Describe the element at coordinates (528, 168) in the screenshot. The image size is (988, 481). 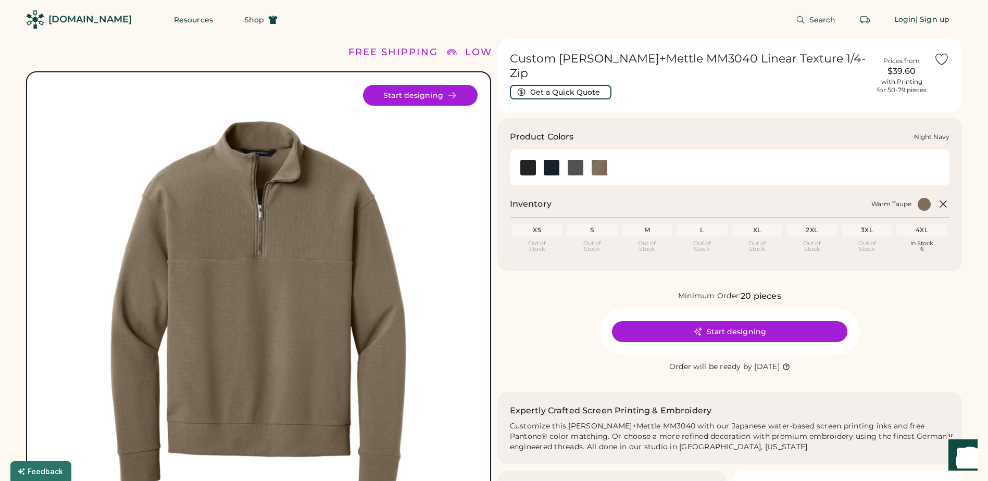
I see `img: Deep Black Swatch Image` at that location.